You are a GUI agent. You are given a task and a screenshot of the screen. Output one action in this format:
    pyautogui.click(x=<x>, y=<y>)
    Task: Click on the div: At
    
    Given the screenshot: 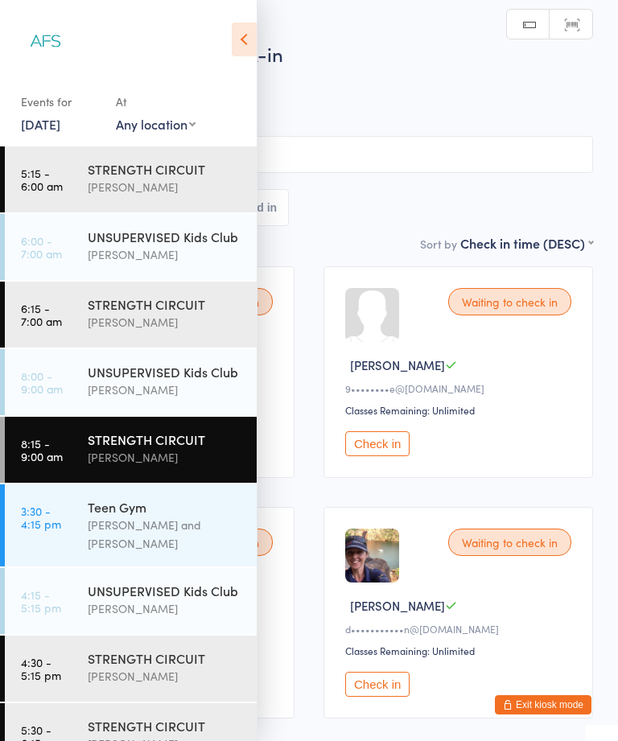 What is the action you would take?
    pyautogui.click(x=155, y=101)
    